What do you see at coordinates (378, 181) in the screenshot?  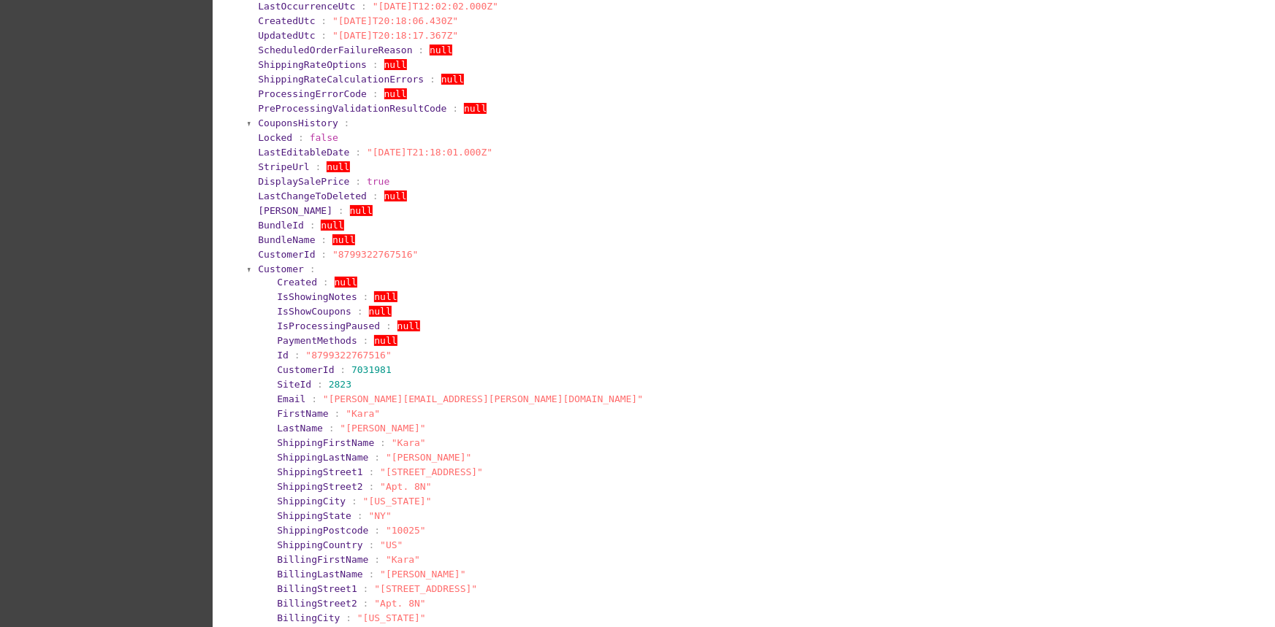 I see `span: true` at bounding box center [378, 181].